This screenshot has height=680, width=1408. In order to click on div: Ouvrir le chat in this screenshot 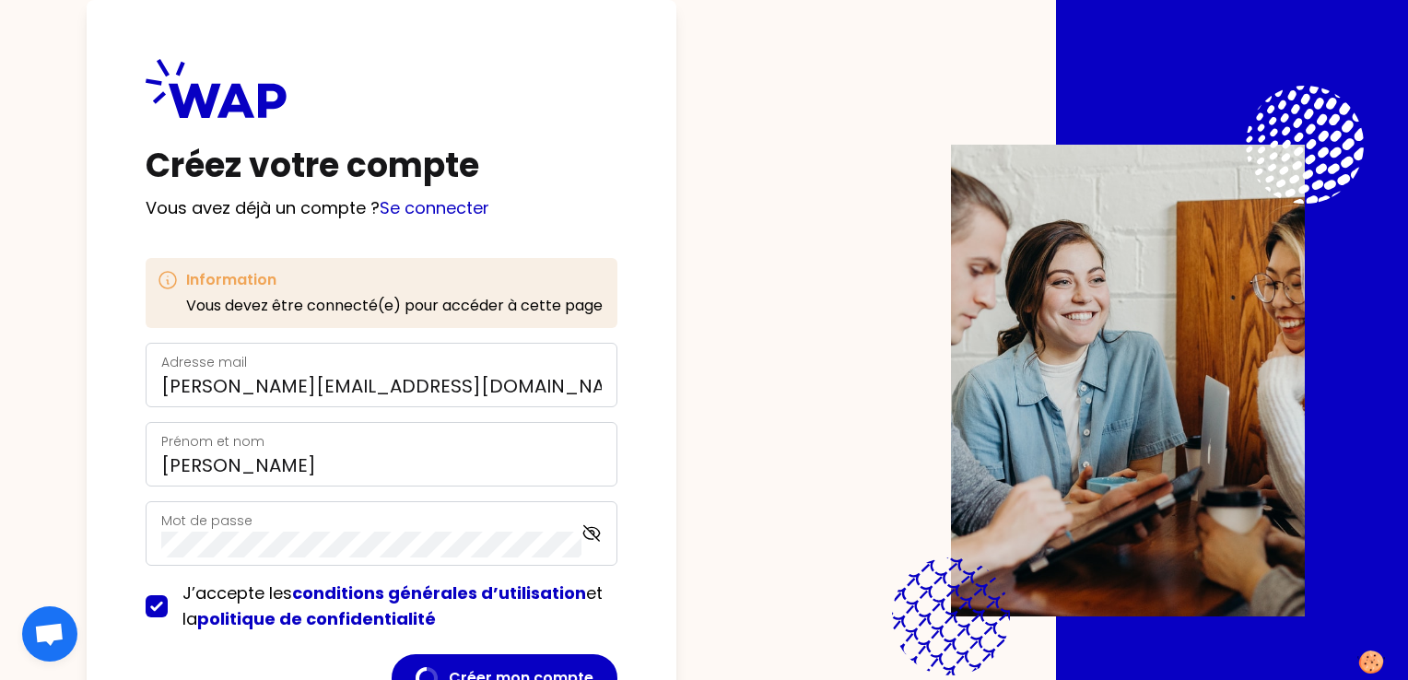, I will do `click(50, 634)`.